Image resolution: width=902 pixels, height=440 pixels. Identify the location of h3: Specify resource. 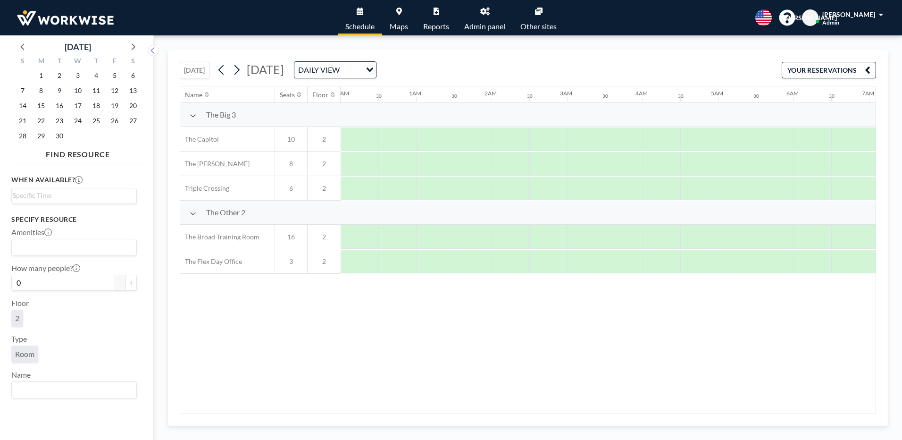
(74, 219).